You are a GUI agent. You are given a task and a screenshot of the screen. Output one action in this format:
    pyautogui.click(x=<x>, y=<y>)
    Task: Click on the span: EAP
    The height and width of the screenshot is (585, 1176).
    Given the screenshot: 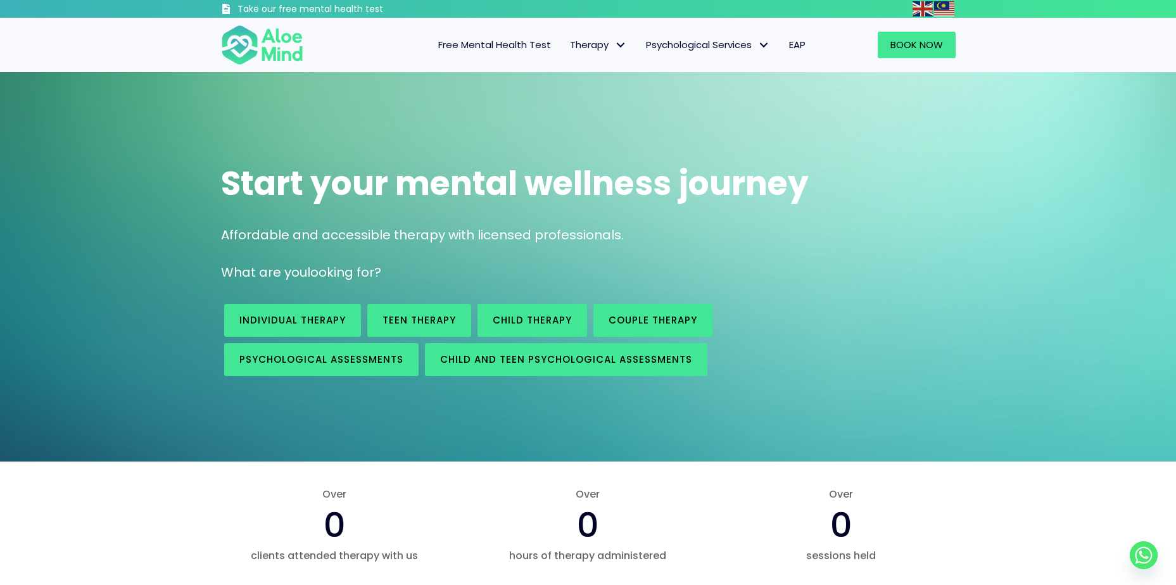 What is the action you would take?
    pyautogui.click(x=797, y=44)
    